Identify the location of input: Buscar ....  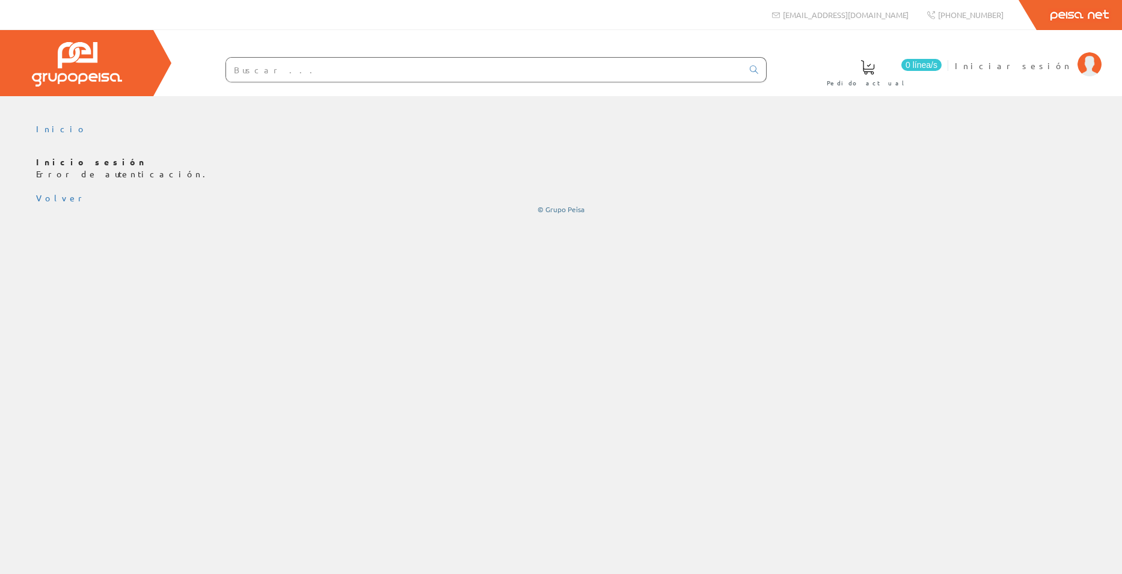
(484, 70).